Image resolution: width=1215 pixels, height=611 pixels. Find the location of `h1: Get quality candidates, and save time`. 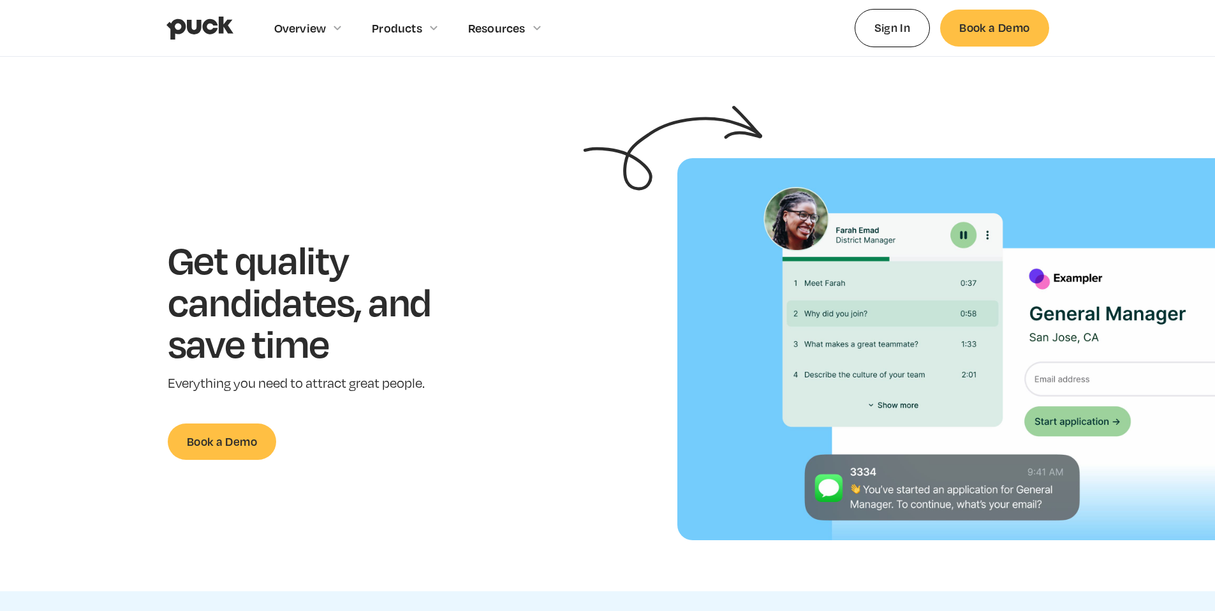

h1: Get quality candidates, and save time is located at coordinates (319, 301).